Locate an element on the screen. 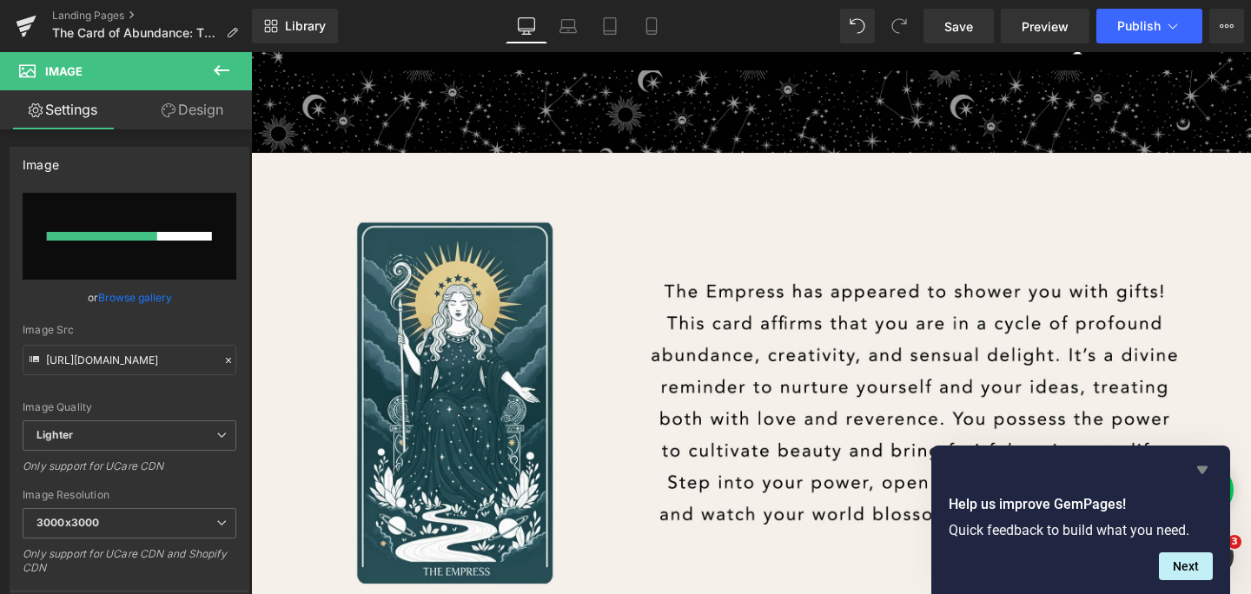 The width and height of the screenshot is (1251, 594). b: 3000x3000 is located at coordinates (68, 522).